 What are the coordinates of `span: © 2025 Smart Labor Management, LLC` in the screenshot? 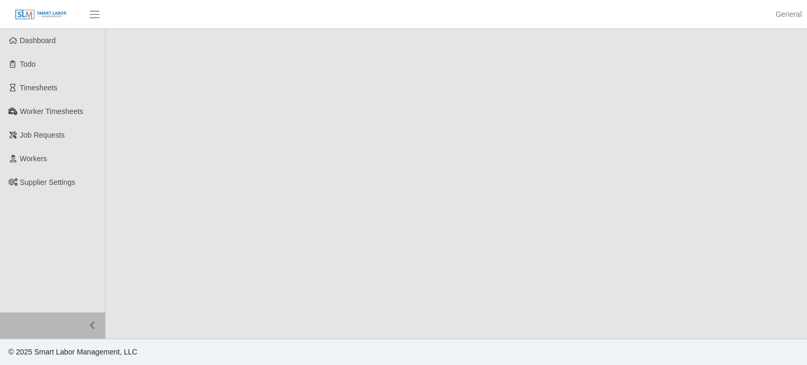 It's located at (73, 352).